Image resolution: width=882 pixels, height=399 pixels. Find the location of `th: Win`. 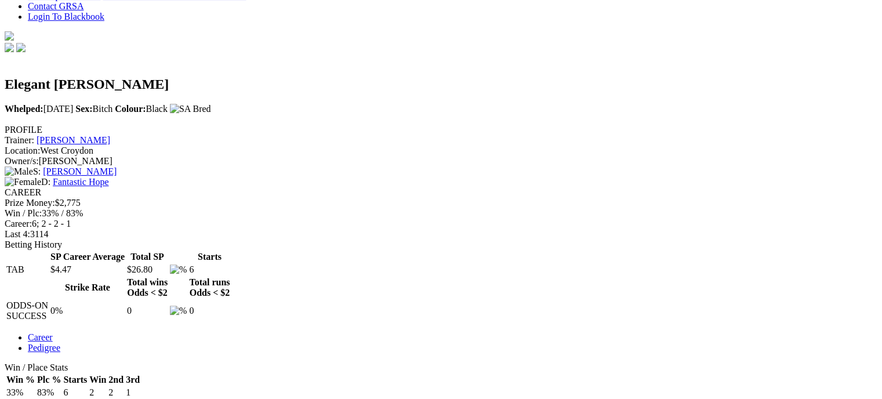

th: Win is located at coordinates (97, 380).